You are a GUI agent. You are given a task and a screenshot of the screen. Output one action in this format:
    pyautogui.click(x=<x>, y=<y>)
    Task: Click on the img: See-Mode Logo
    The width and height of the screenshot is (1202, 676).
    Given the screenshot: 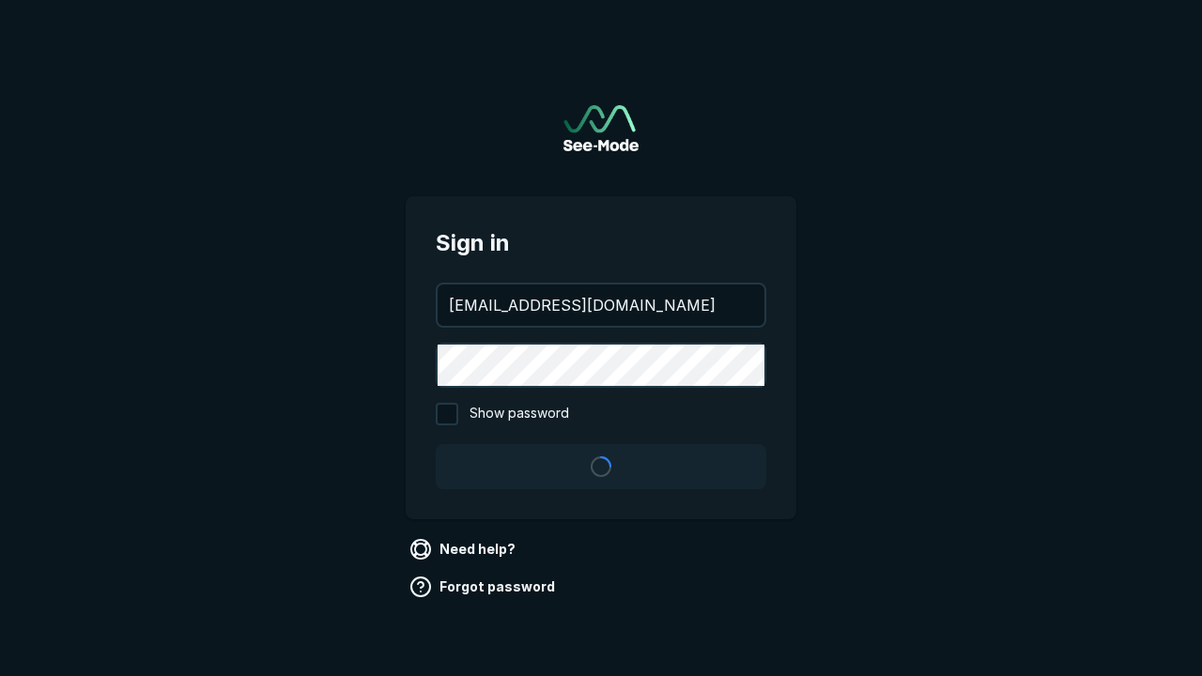 What is the action you would take?
    pyautogui.click(x=601, y=128)
    